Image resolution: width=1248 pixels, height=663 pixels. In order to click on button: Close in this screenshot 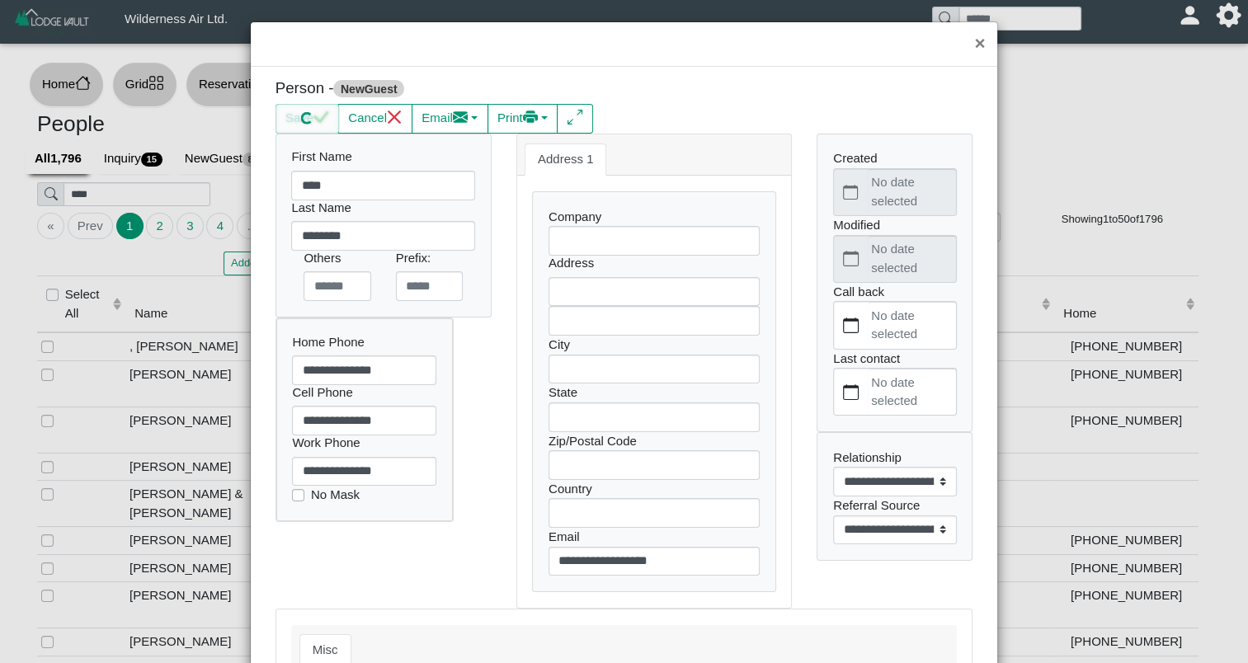, I will do `click(979, 44)`.